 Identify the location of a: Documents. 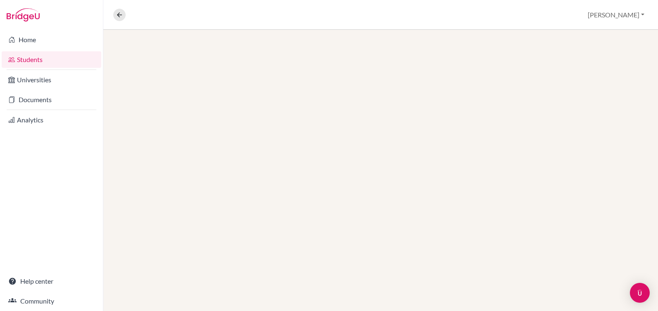
(51, 100).